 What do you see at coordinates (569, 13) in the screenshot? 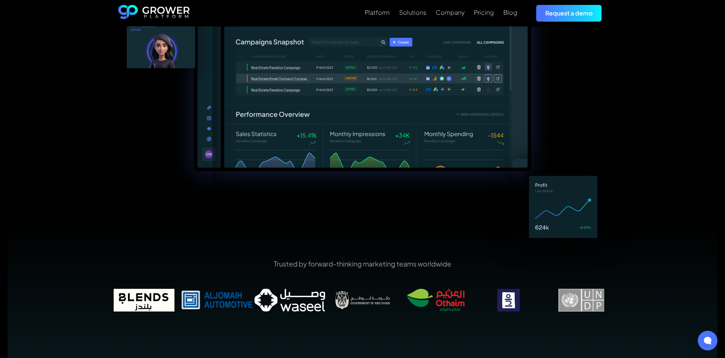
I see `a: Request a demo` at bounding box center [569, 13].